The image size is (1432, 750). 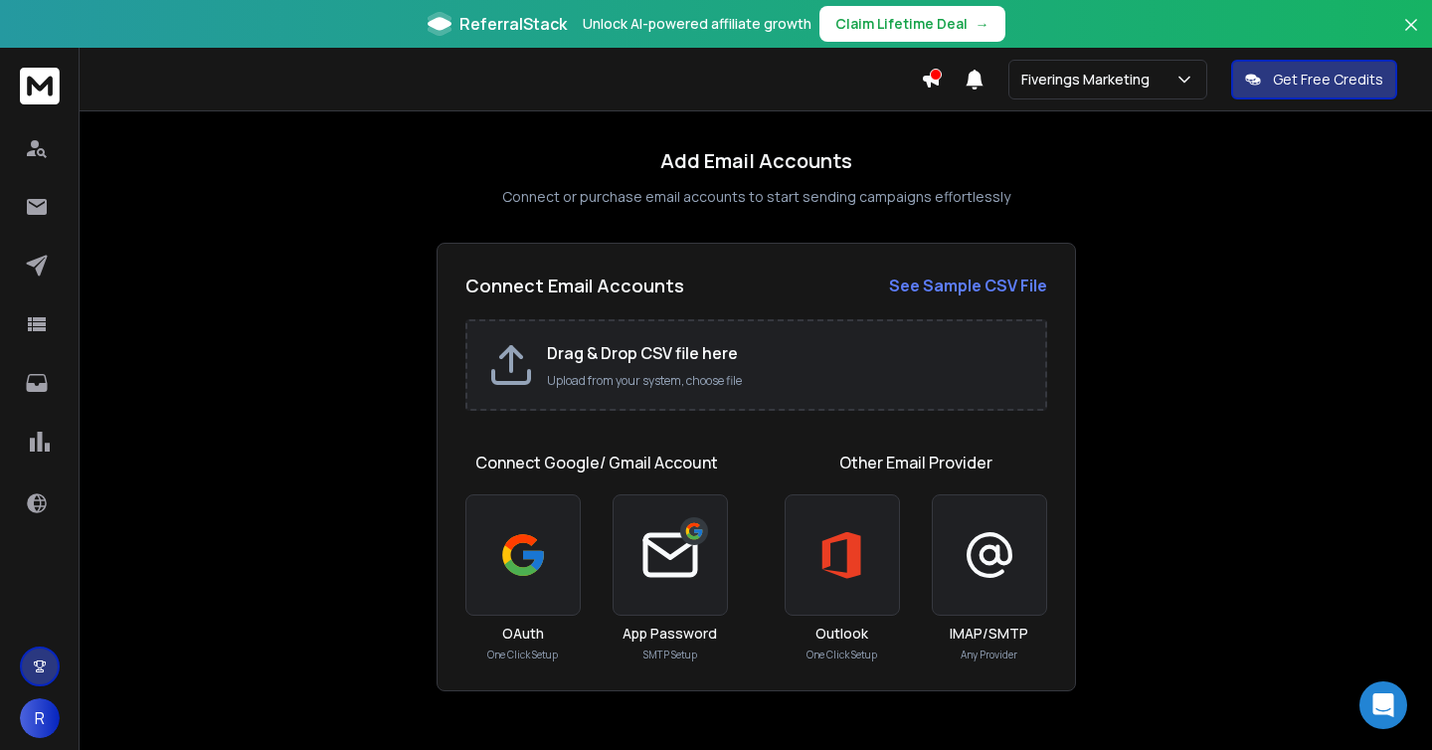 What do you see at coordinates (842, 634) in the screenshot?
I see `h3: Outlook` at bounding box center [842, 634].